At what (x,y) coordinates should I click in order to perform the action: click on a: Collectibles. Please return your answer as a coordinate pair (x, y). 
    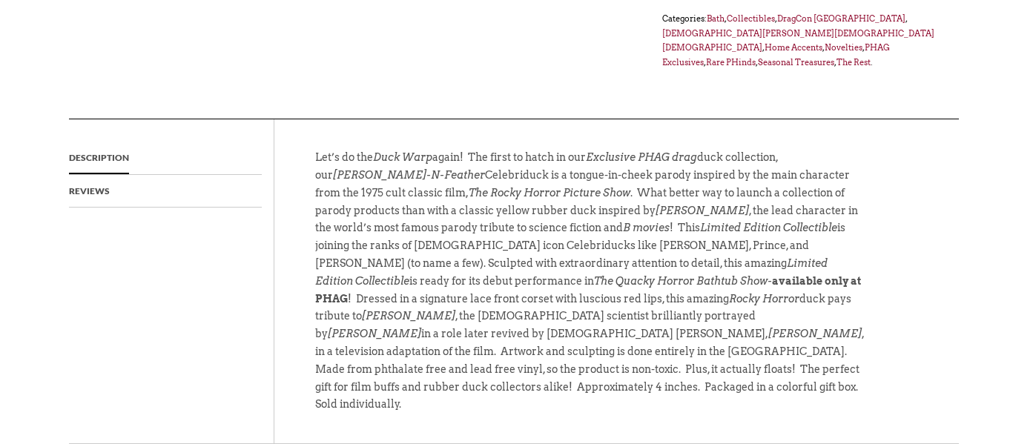
    Looking at the image, I should click on (750, 19).